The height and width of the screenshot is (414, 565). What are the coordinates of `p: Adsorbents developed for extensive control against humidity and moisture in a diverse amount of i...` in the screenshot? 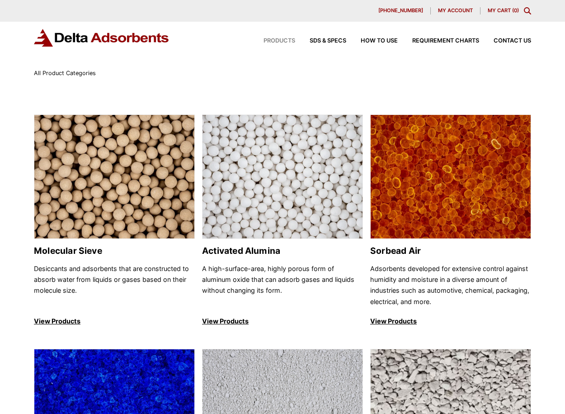 It's located at (451, 285).